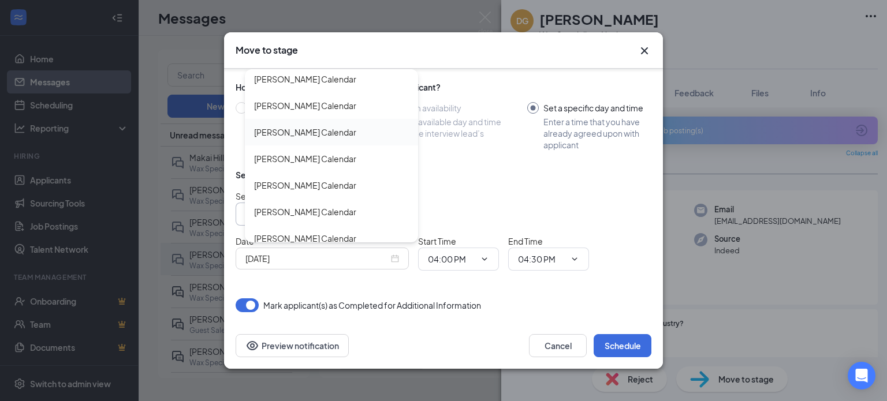 Image resolution: width=887 pixels, height=401 pixels. Describe the element at coordinates (622, 346) in the screenshot. I see `button: Schedule` at that location.